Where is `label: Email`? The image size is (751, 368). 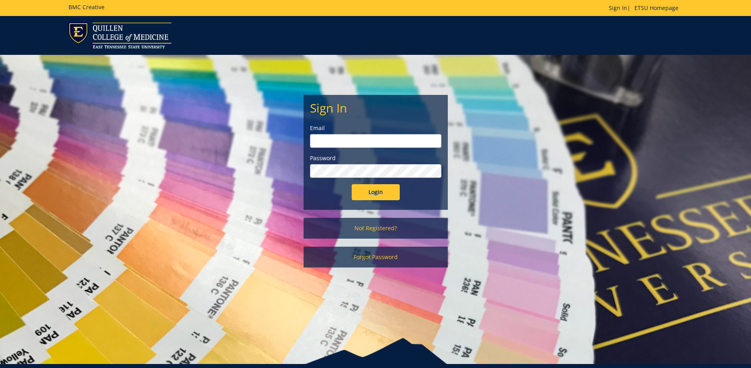 label: Email is located at coordinates (376, 128).